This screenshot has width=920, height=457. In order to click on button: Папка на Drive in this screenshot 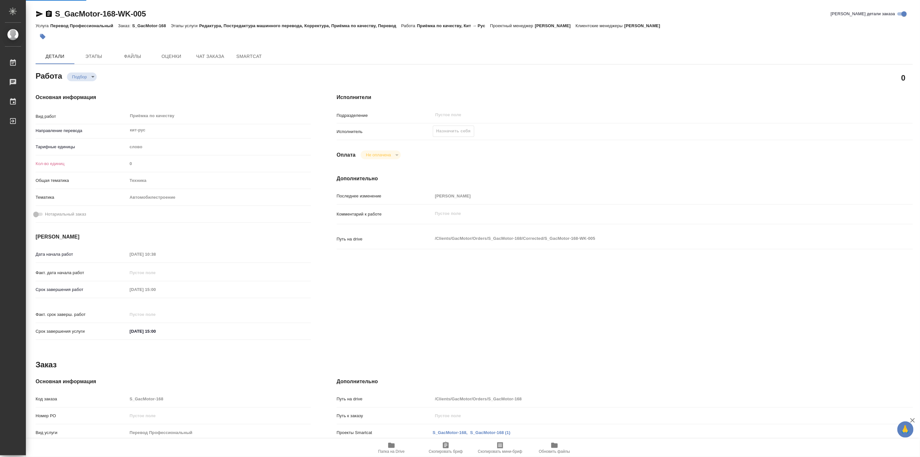, I will do `click(391, 448)`.